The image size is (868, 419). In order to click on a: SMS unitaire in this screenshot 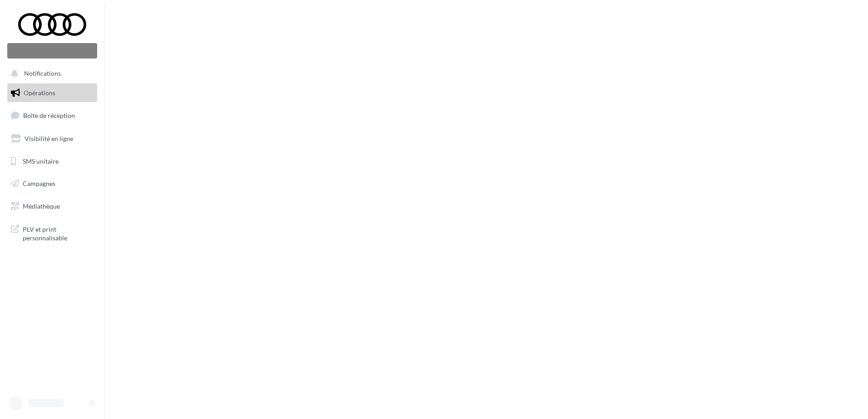, I will do `click(52, 162)`.